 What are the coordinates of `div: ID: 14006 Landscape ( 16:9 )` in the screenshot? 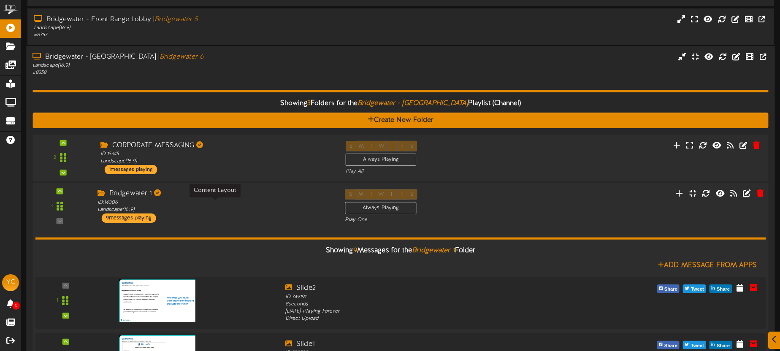 It's located at (215, 206).